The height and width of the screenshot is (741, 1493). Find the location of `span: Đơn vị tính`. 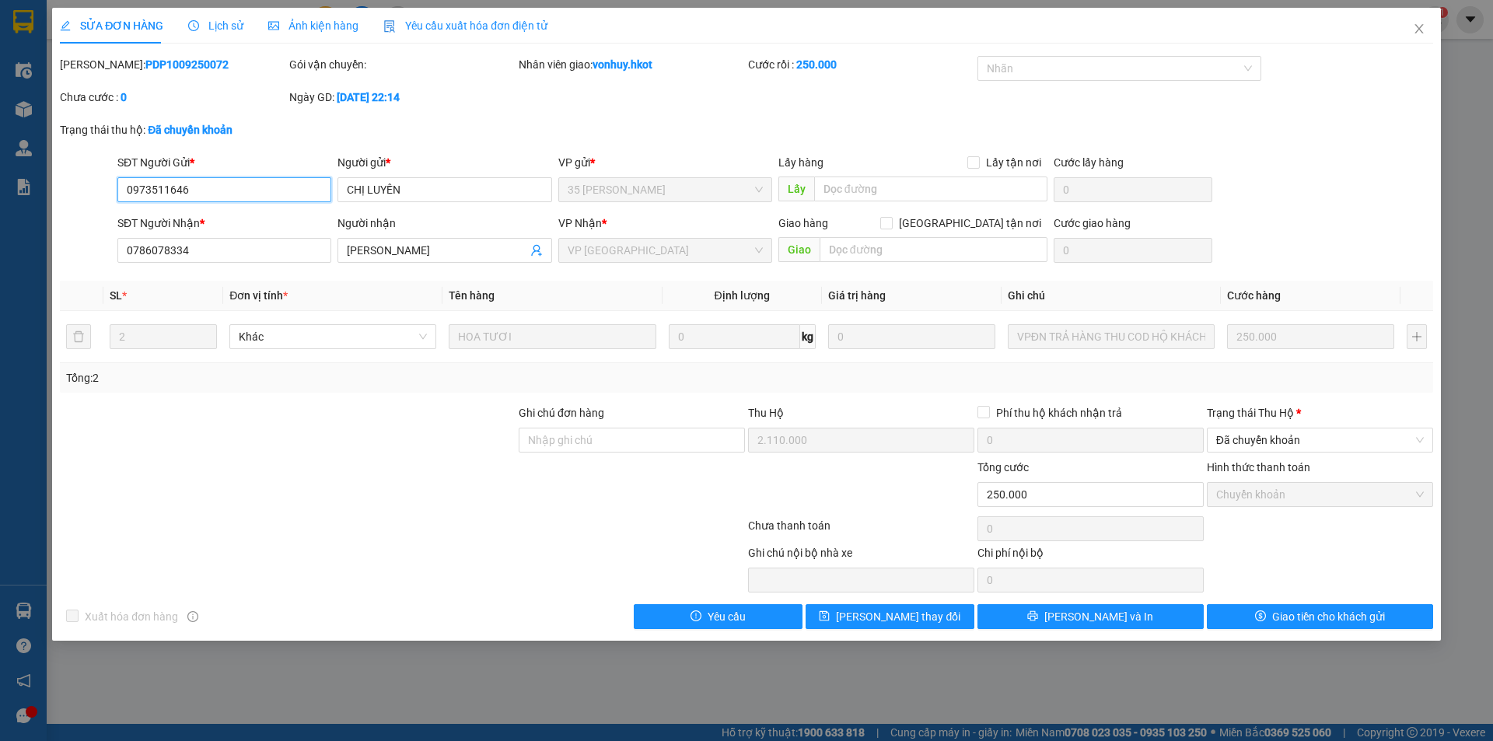

span: Đơn vị tính is located at coordinates (258, 296).